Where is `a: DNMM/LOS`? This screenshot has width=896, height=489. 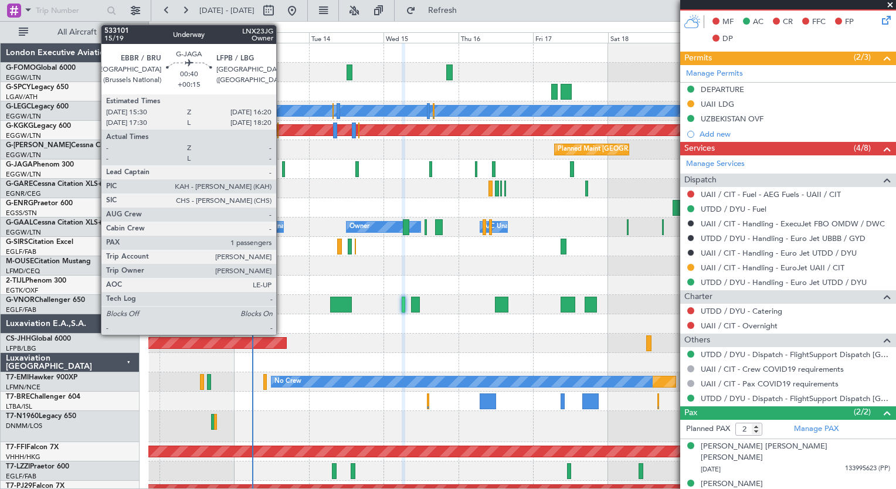
a: DNMM/LOS is located at coordinates (24, 426).